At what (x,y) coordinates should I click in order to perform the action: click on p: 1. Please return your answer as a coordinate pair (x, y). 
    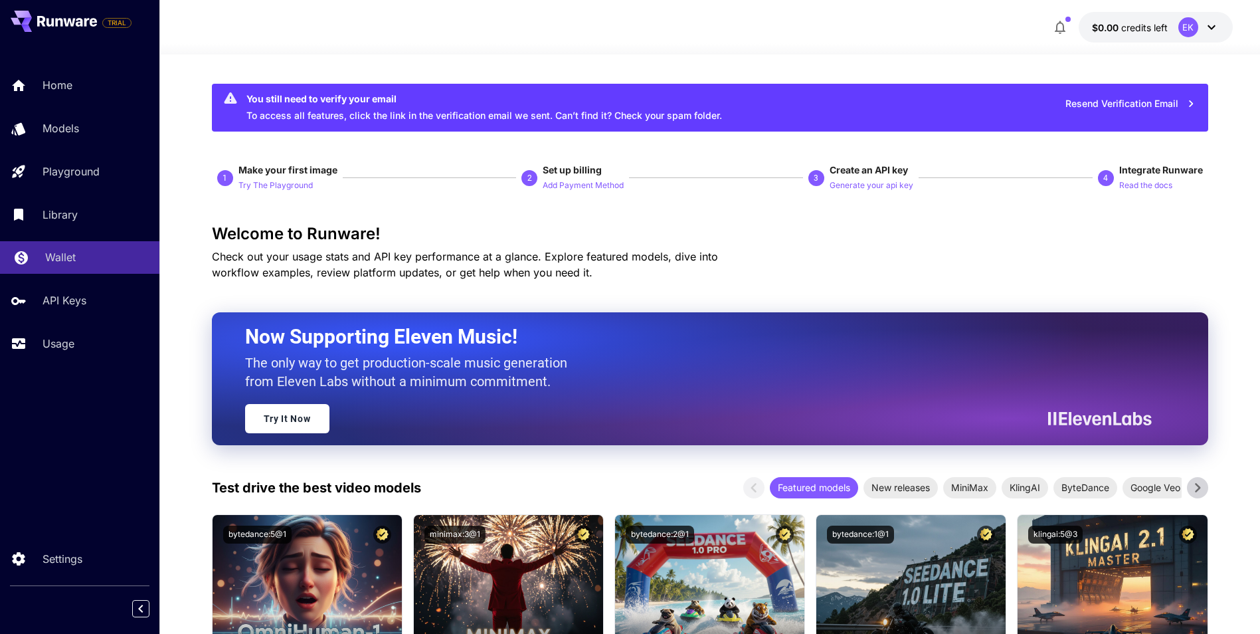
    Looking at the image, I should click on (225, 178).